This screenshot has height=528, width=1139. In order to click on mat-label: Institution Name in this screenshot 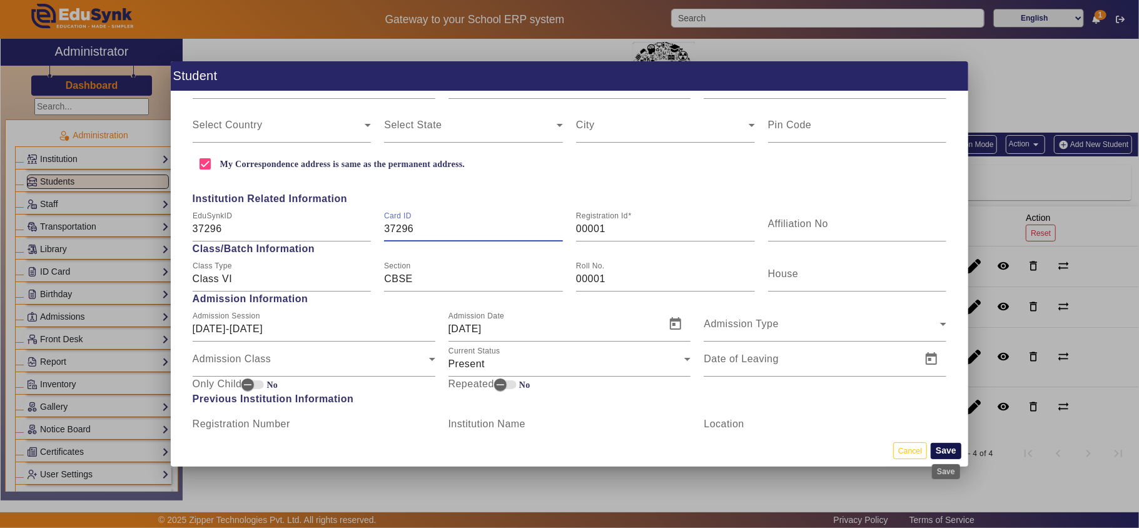, I will do `click(487, 423)`.